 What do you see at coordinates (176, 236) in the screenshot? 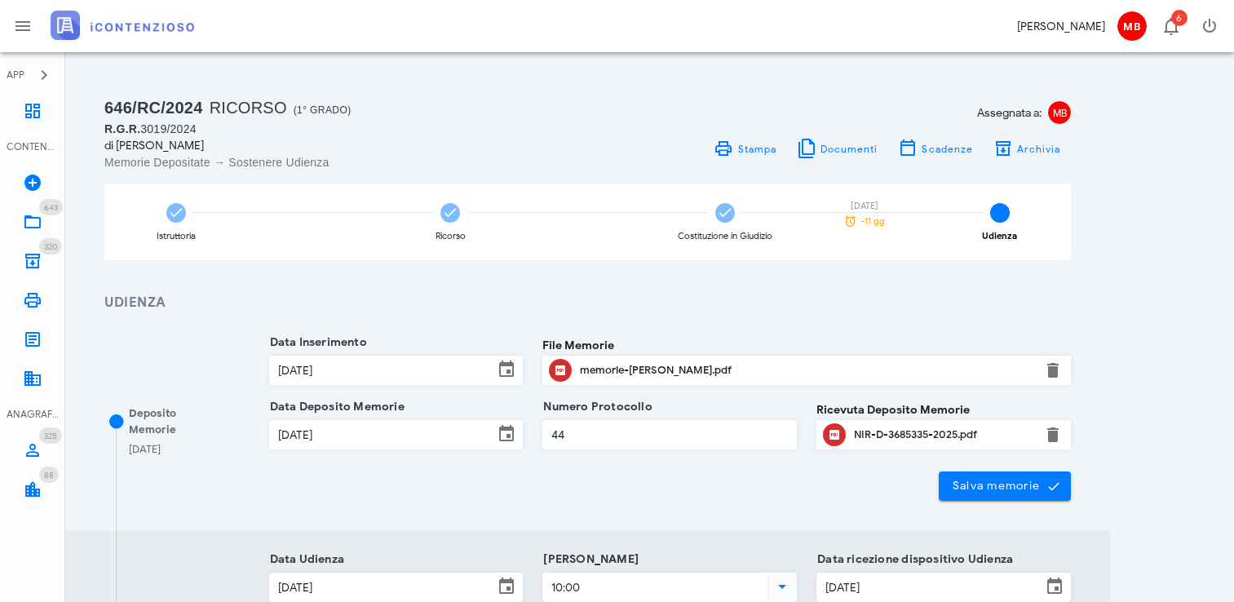
I see `div: Istruttoria` at bounding box center [176, 236].